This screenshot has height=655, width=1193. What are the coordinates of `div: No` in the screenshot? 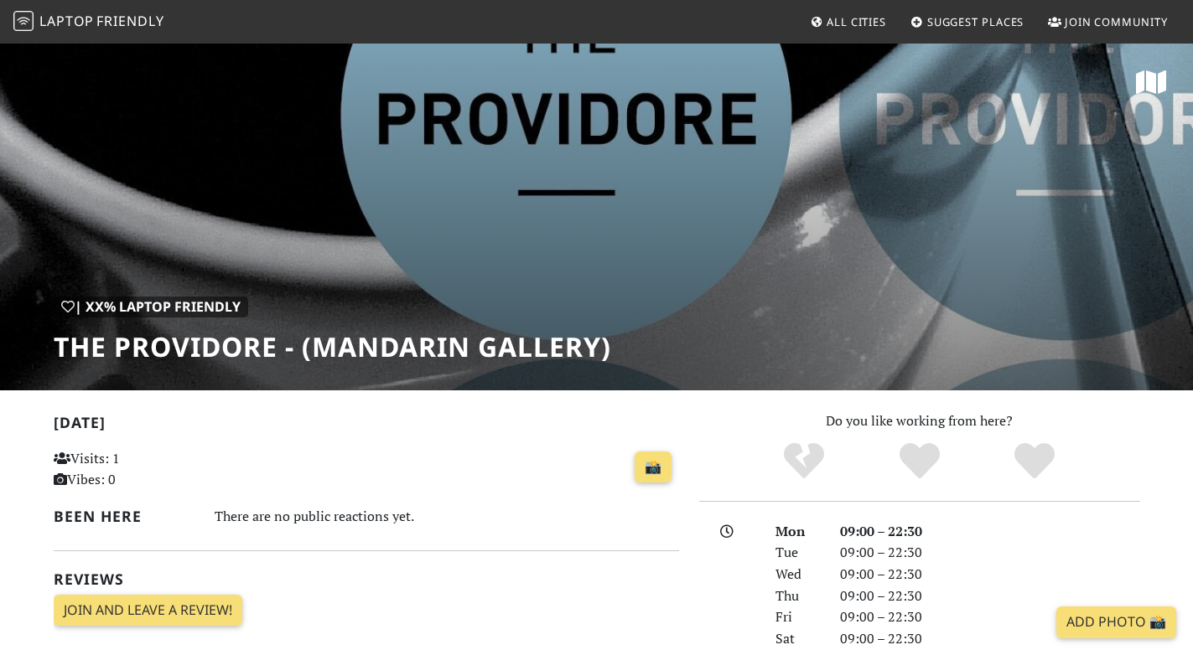 It's located at (804, 462).